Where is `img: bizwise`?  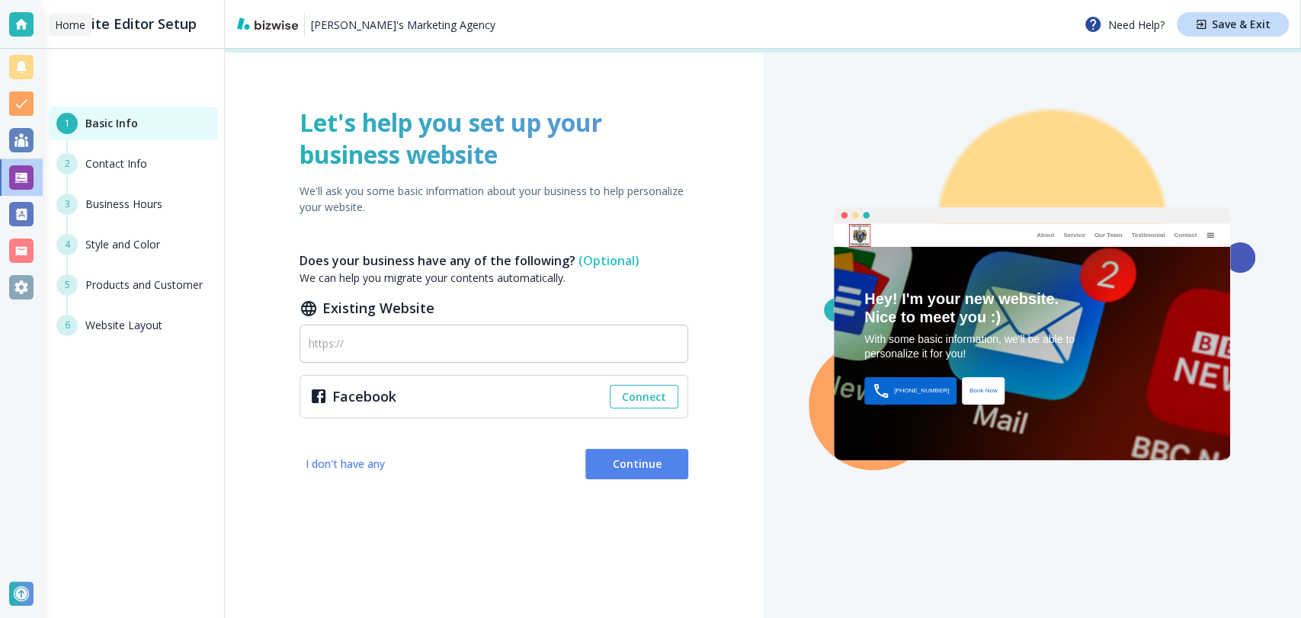
img: bizwise is located at coordinates (267, 24).